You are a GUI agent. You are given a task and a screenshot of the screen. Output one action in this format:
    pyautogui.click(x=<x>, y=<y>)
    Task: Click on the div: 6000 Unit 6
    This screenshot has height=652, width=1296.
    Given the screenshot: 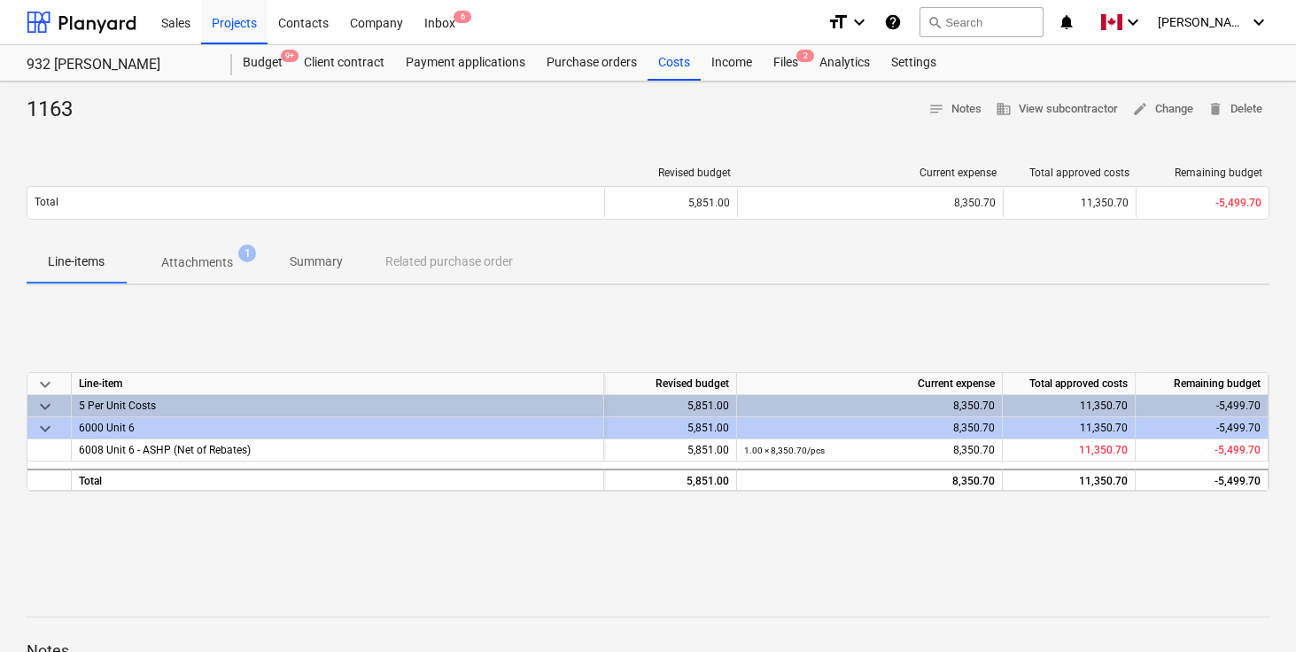 What is the action you would take?
    pyautogui.click(x=337, y=428)
    